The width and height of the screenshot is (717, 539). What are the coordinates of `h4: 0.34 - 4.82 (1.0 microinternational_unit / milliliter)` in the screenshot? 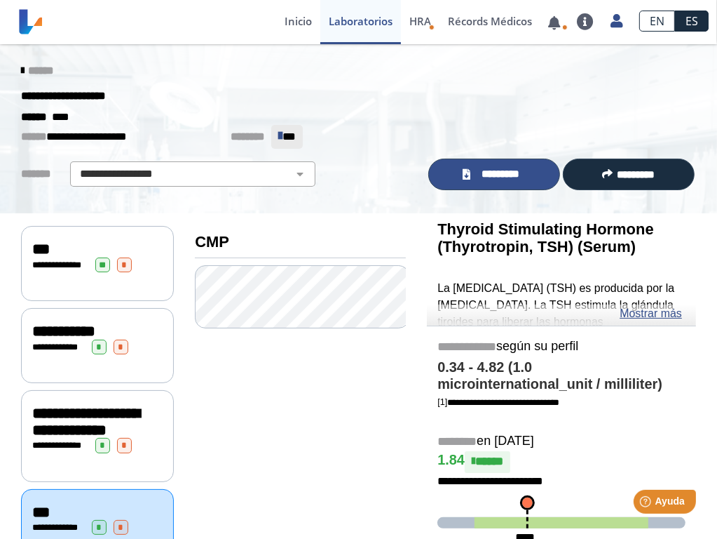 It's located at (562, 376).